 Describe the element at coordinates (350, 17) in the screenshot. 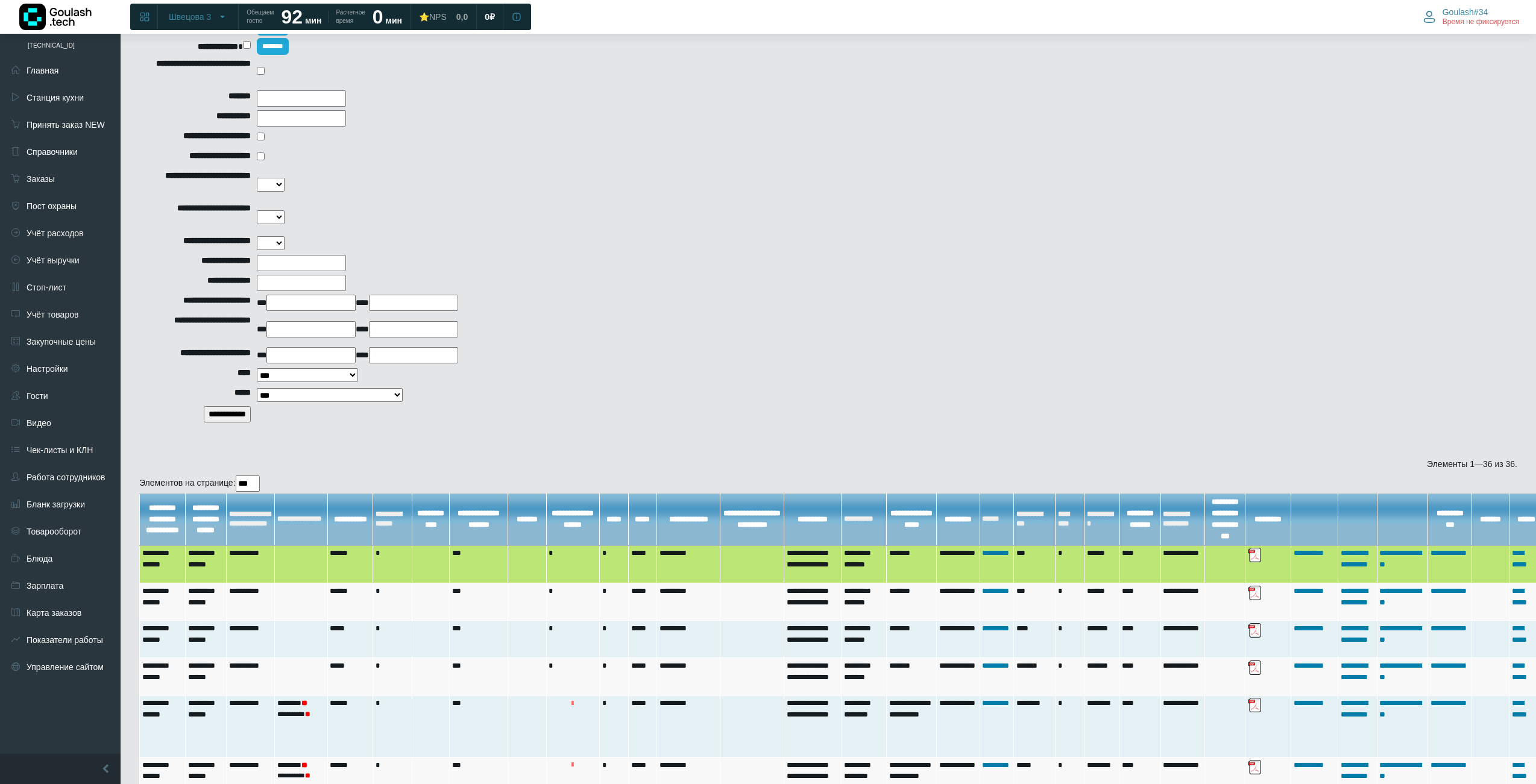

I see `span: Расчетное время` at that location.